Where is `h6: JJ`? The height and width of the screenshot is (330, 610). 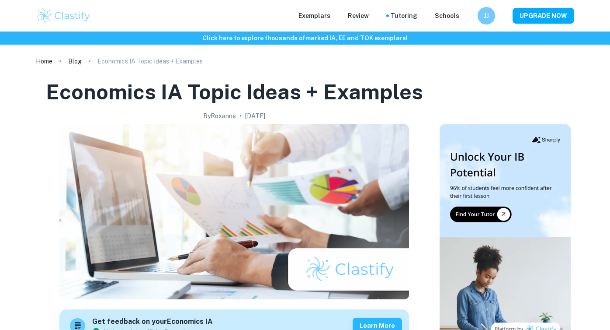
h6: JJ is located at coordinates (487, 16).